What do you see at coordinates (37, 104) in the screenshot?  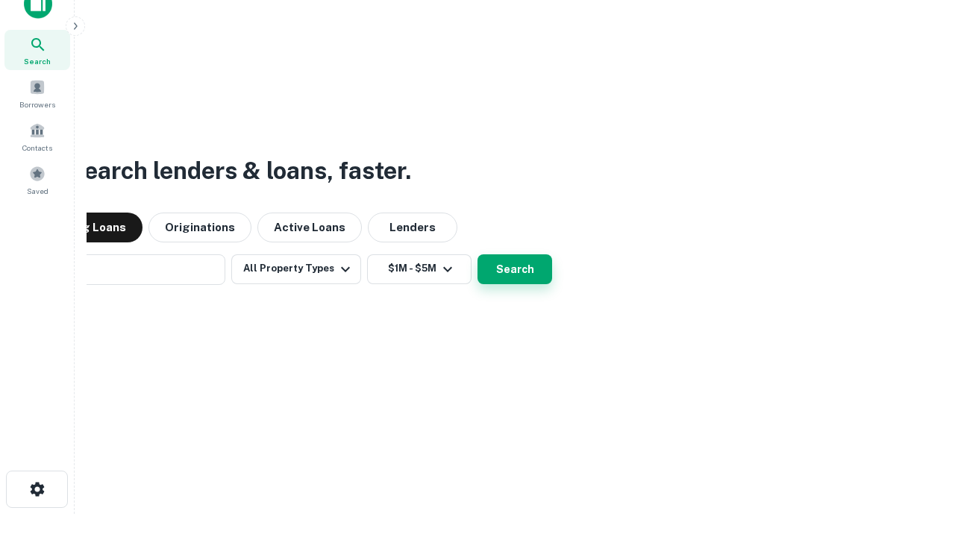 I see `span: Borrowers` at bounding box center [37, 104].